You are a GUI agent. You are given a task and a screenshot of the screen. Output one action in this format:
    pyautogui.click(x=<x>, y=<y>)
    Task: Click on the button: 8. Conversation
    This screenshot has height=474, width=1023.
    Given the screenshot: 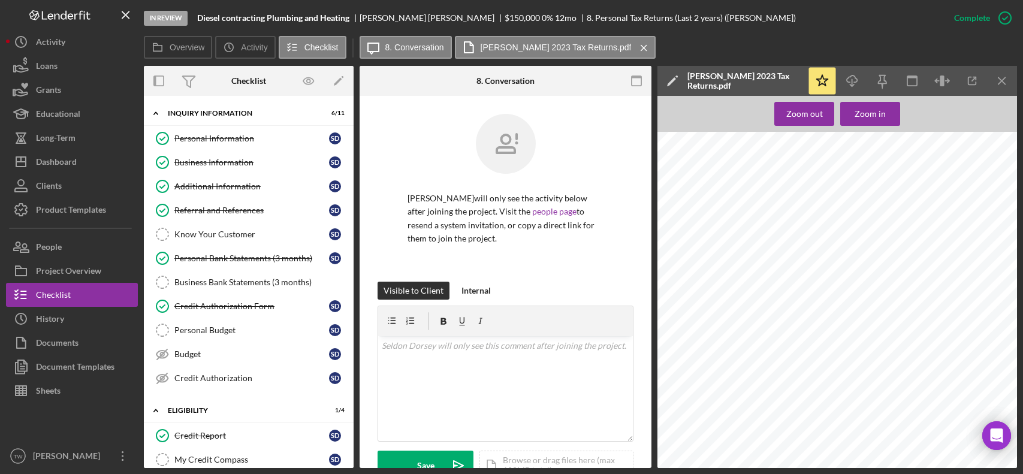 What is the action you would take?
    pyautogui.click(x=406, y=47)
    